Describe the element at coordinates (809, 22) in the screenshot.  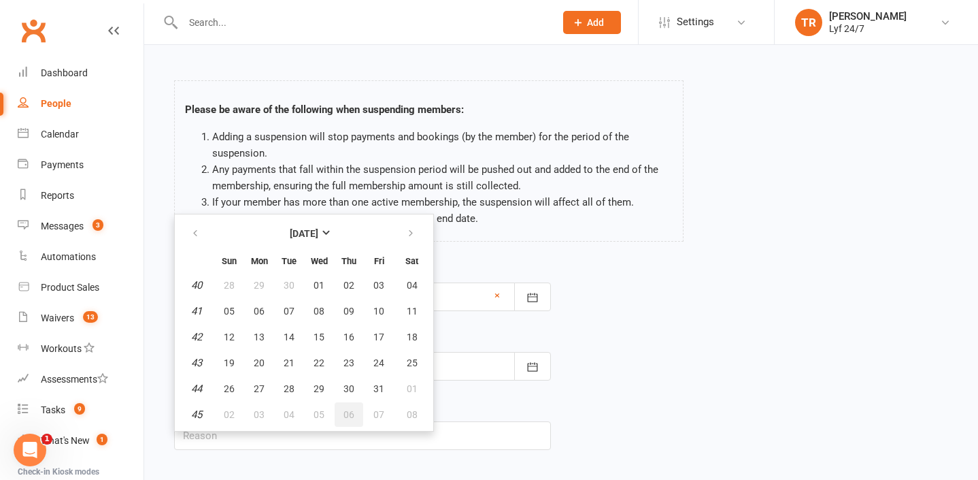
I see `div: TR` at that location.